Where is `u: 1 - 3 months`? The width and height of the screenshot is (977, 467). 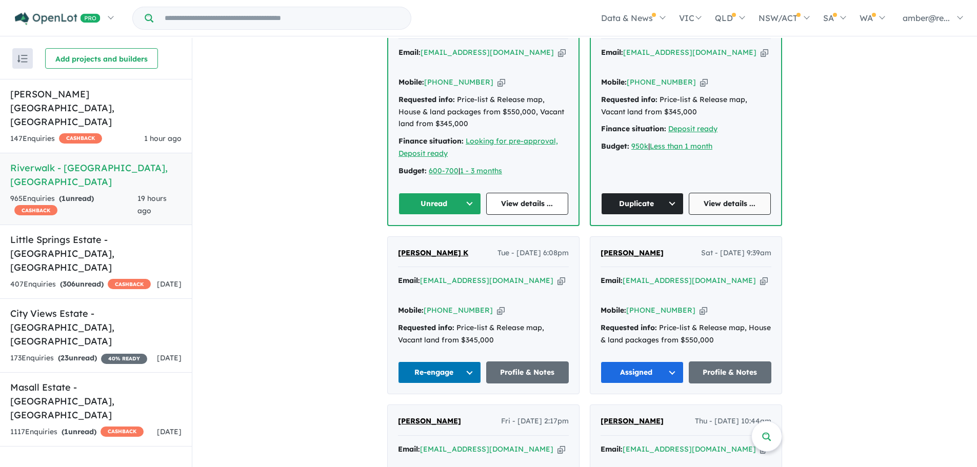
u: 1 - 3 months is located at coordinates (481, 171).